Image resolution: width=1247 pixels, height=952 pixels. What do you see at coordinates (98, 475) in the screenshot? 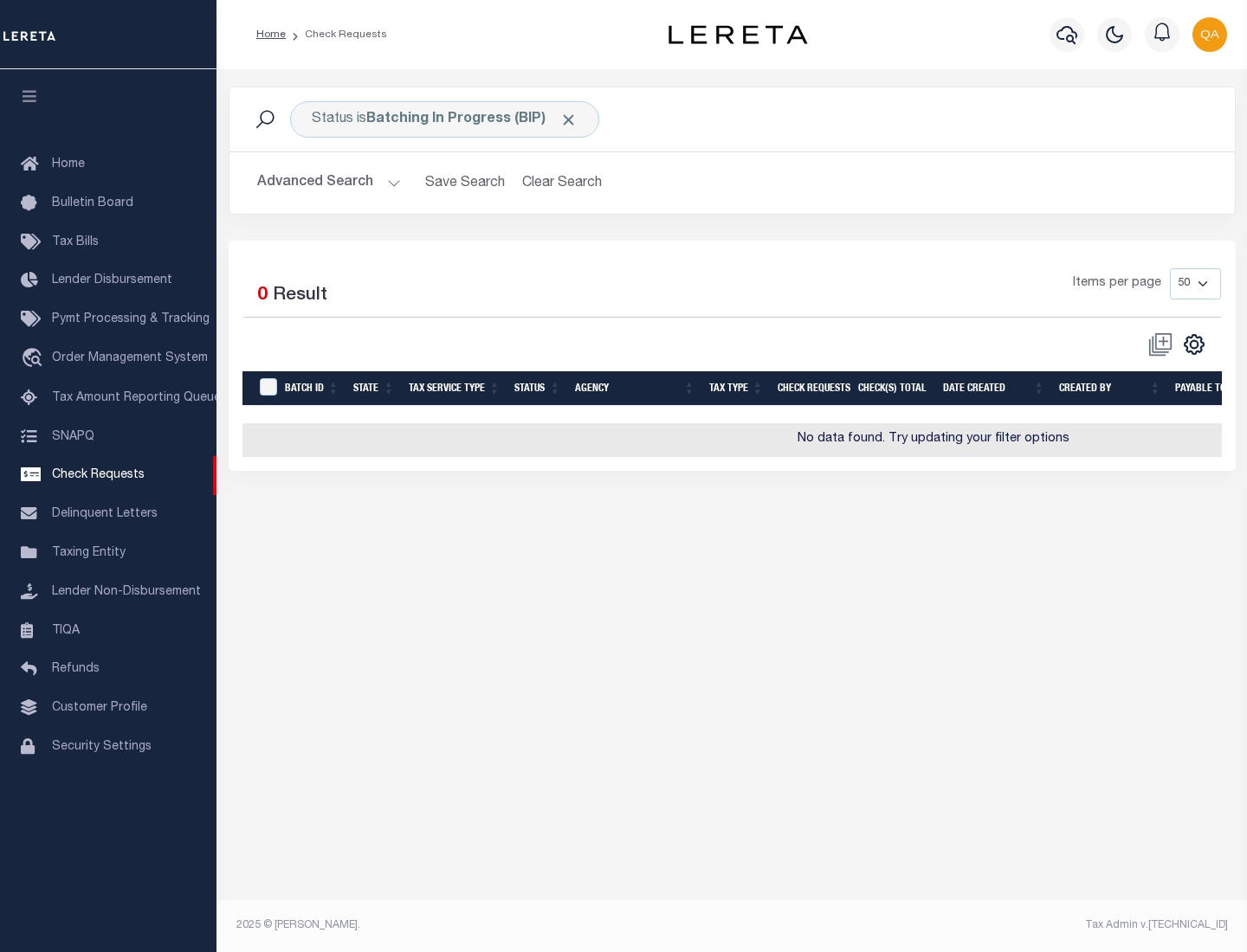
I see `span: Check Requests` at bounding box center [98, 475].